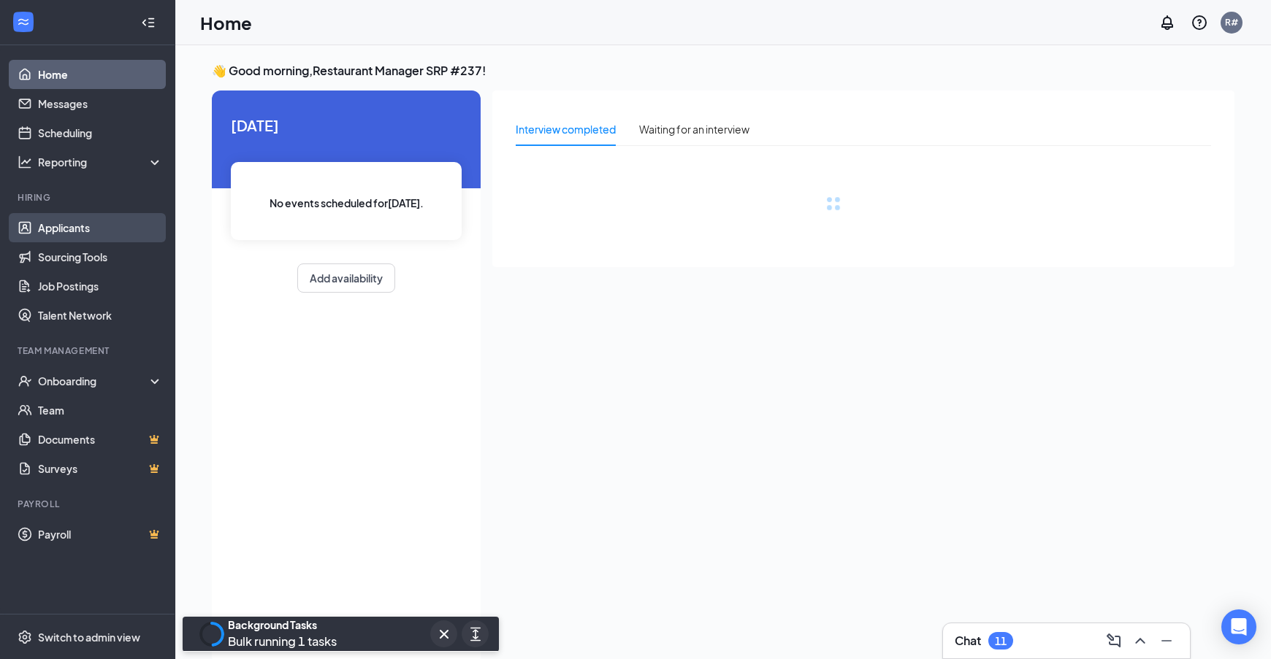 Image resolution: width=1271 pixels, height=659 pixels. Describe the element at coordinates (1140, 641) in the screenshot. I see `button: ChevronUp` at that location.